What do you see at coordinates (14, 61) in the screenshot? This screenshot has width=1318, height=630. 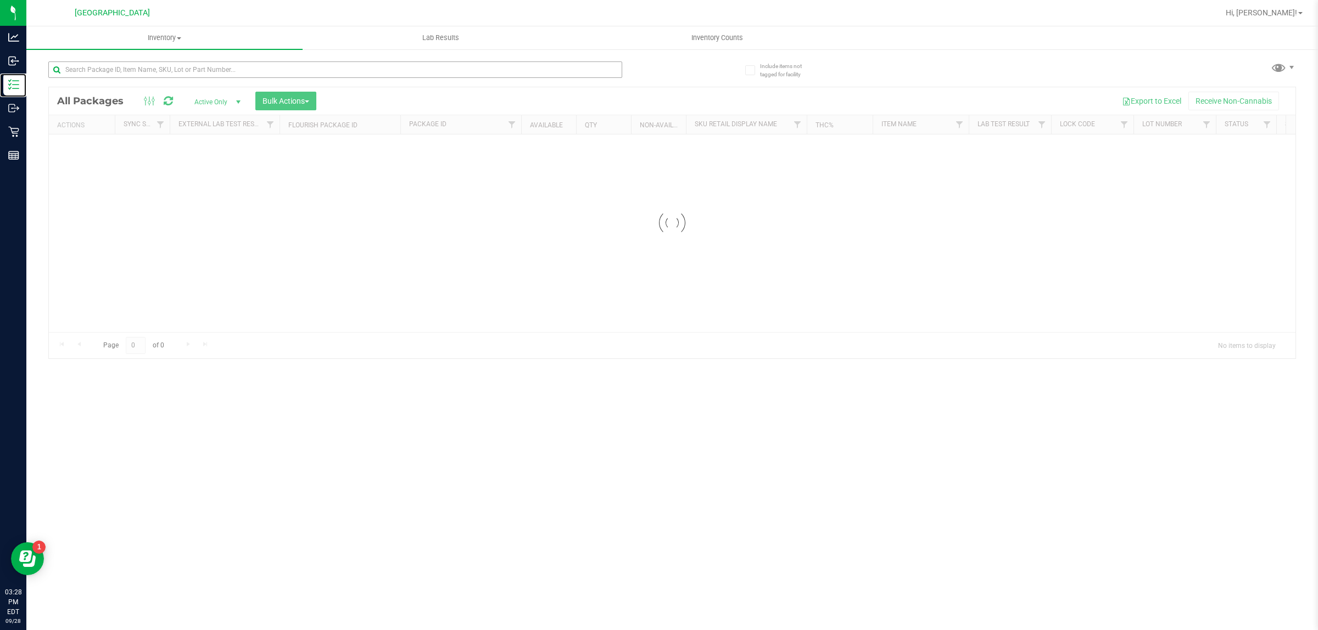 I see `inline-svg: Inbound` at bounding box center [14, 61].